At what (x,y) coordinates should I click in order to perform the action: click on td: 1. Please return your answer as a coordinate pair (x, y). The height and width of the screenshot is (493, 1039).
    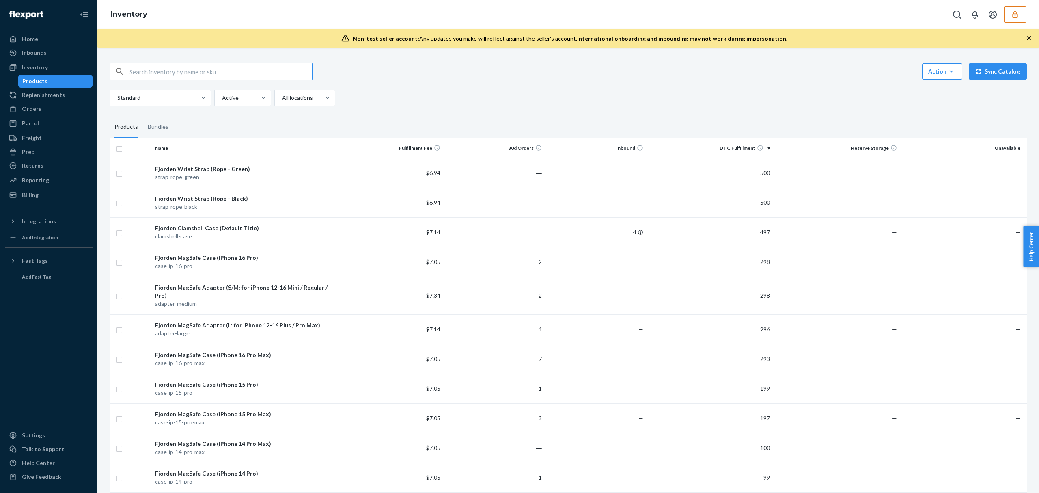
    Looking at the image, I should click on (495, 477).